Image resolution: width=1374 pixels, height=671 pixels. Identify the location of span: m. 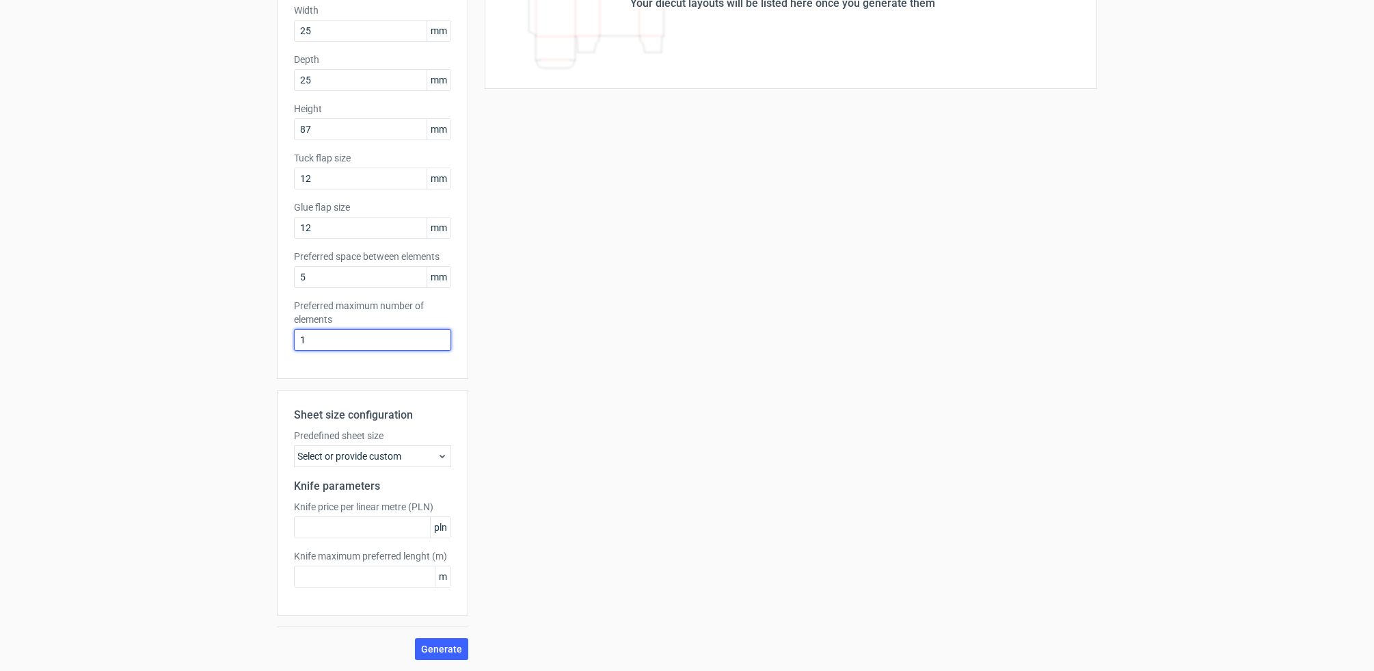
(442, 576).